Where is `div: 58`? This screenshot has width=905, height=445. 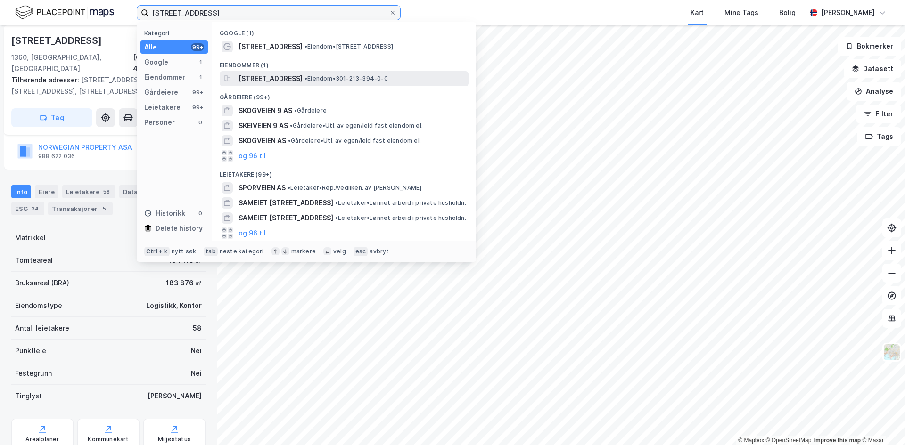 div: 58 is located at coordinates (197, 329).